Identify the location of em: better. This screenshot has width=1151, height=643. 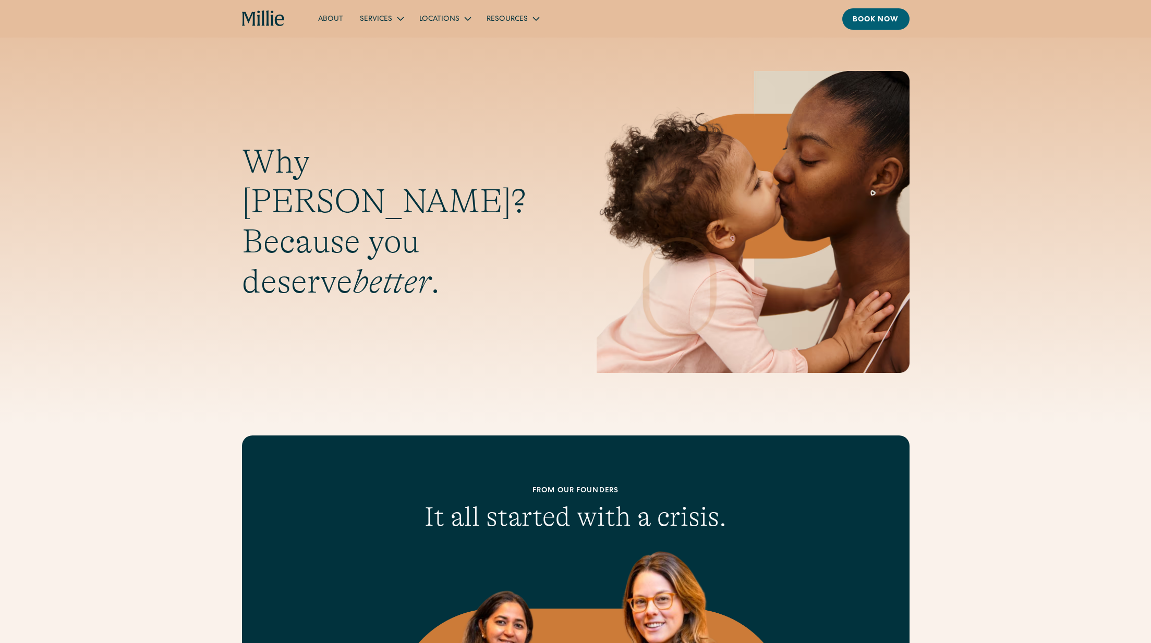
(392, 282).